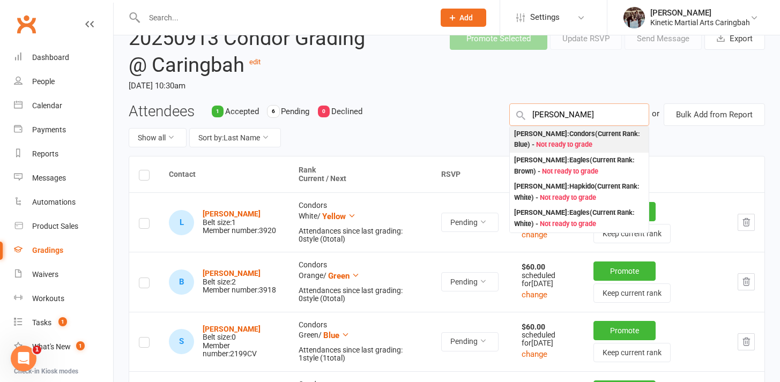 This screenshot has width=780, height=382. What do you see at coordinates (255, 62) in the screenshot?
I see `a: edit` at bounding box center [255, 62].